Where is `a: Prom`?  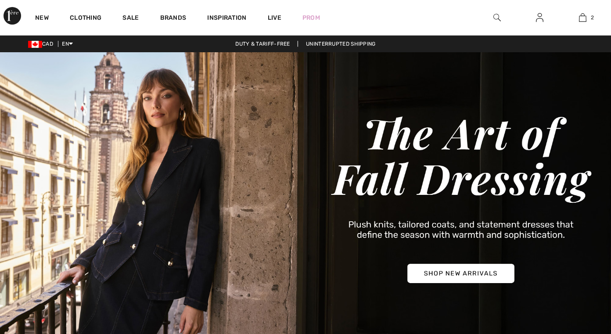 a: Prom is located at coordinates (311, 18).